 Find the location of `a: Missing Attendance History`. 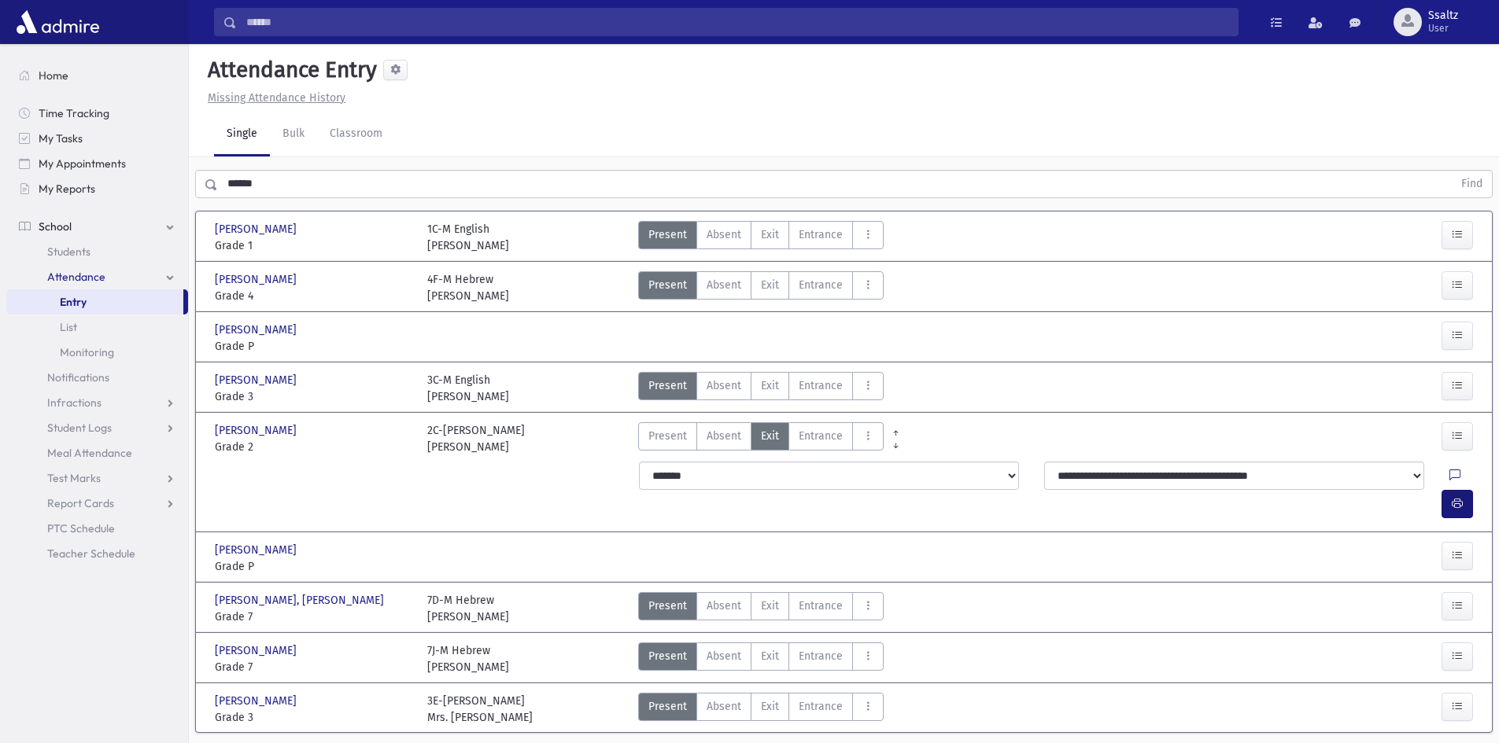

a: Missing Attendance History is located at coordinates (273, 98).